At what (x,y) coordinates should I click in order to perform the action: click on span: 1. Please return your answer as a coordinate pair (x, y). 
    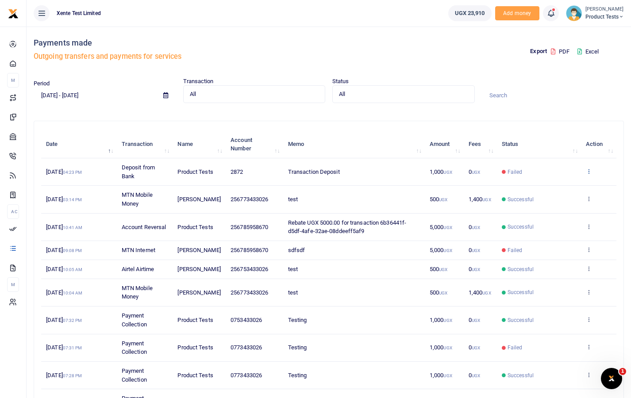
    Looking at the image, I should click on (623, 372).